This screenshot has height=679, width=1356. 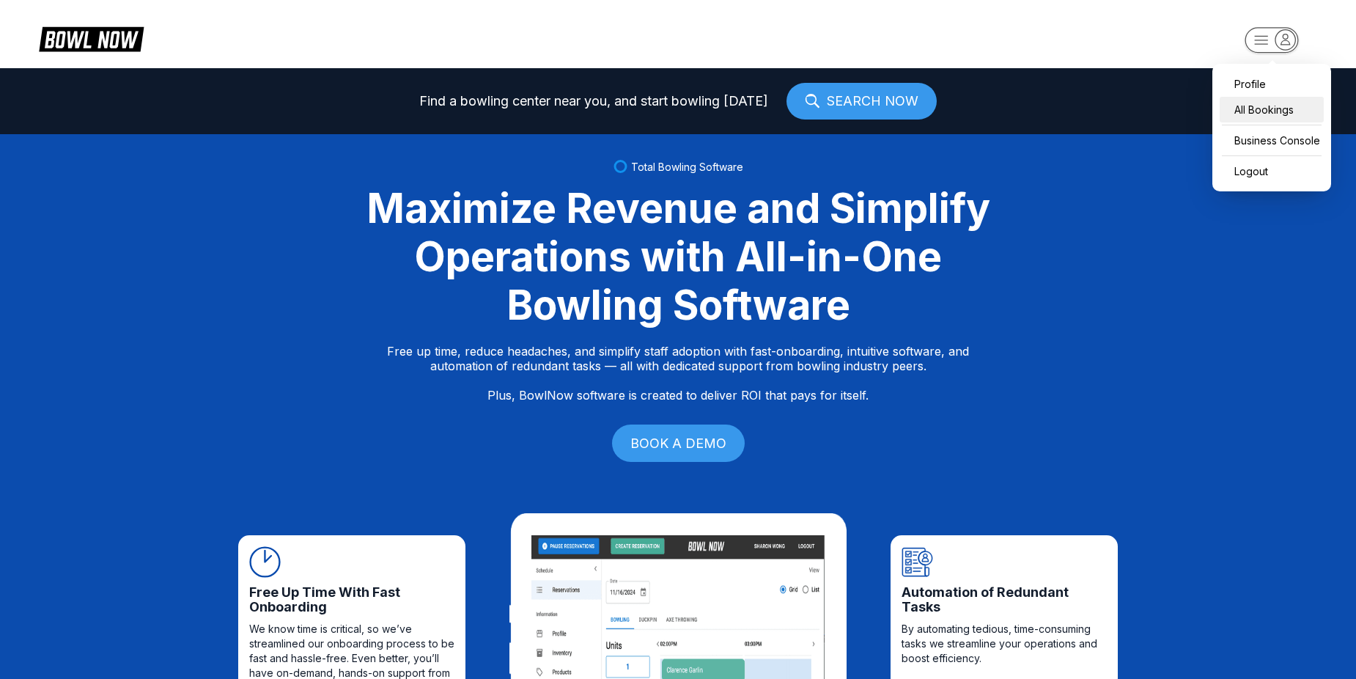 What do you see at coordinates (1272, 140) in the screenshot?
I see `div: Business Console` at bounding box center [1272, 140].